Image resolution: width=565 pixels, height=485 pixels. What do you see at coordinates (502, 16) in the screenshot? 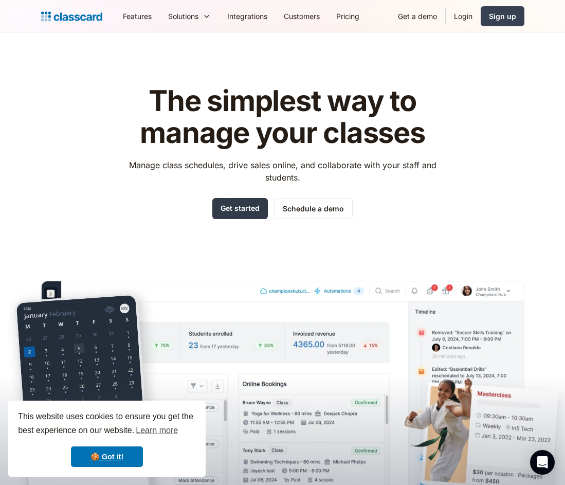
I see `div: Sign up` at bounding box center [502, 16].